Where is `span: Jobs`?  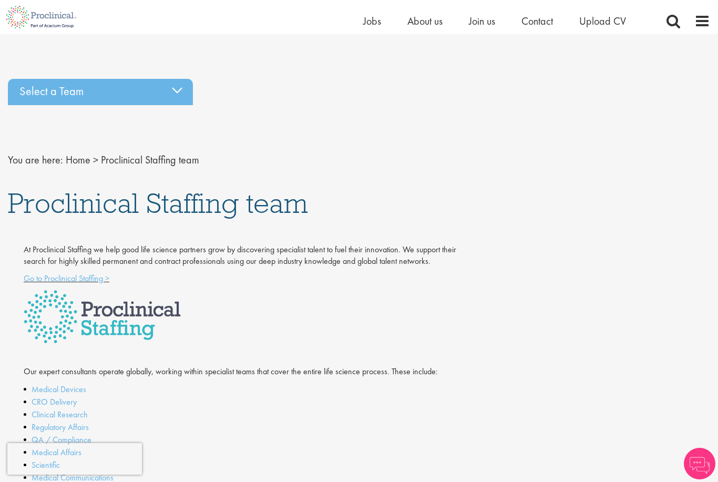 span: Jobs is located at coordinates (372, 21).